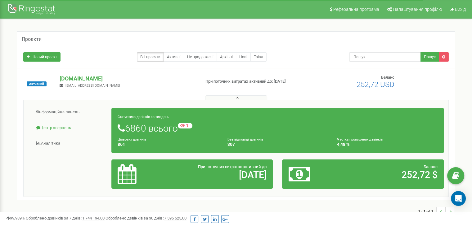  I want to click on span: Оброблено дзвінків за 7 днів :, so click(65, 218).